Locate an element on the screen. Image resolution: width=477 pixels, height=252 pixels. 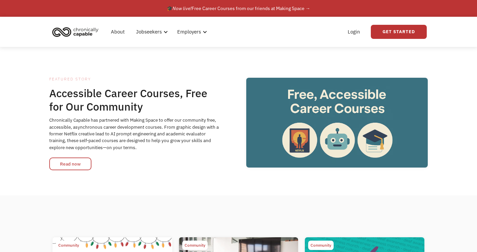
div: Chronically Capable has partnered with Making Space to offer our community free, accessible, asyn... is located at coordinates (134, 134).